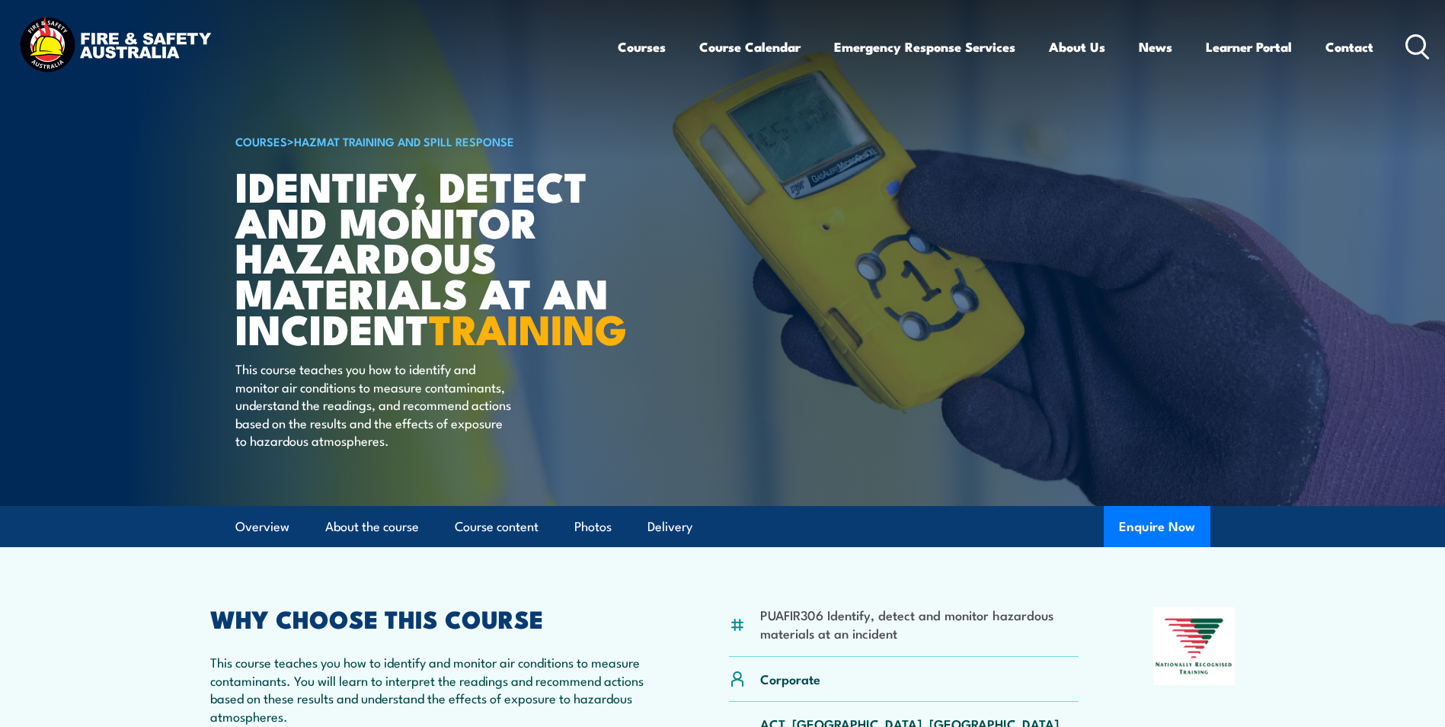 The width and height of the screenshot is (1445, 727). I want to click on a: Emergency Response Services, so click(925, 46).